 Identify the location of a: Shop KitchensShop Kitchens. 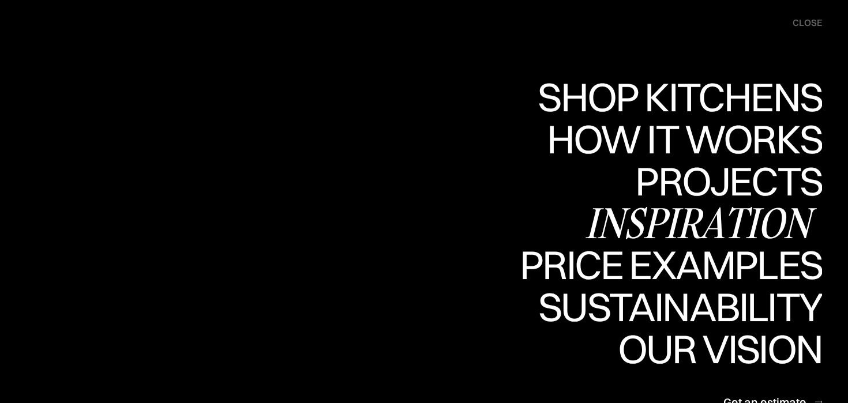
(676, 97).